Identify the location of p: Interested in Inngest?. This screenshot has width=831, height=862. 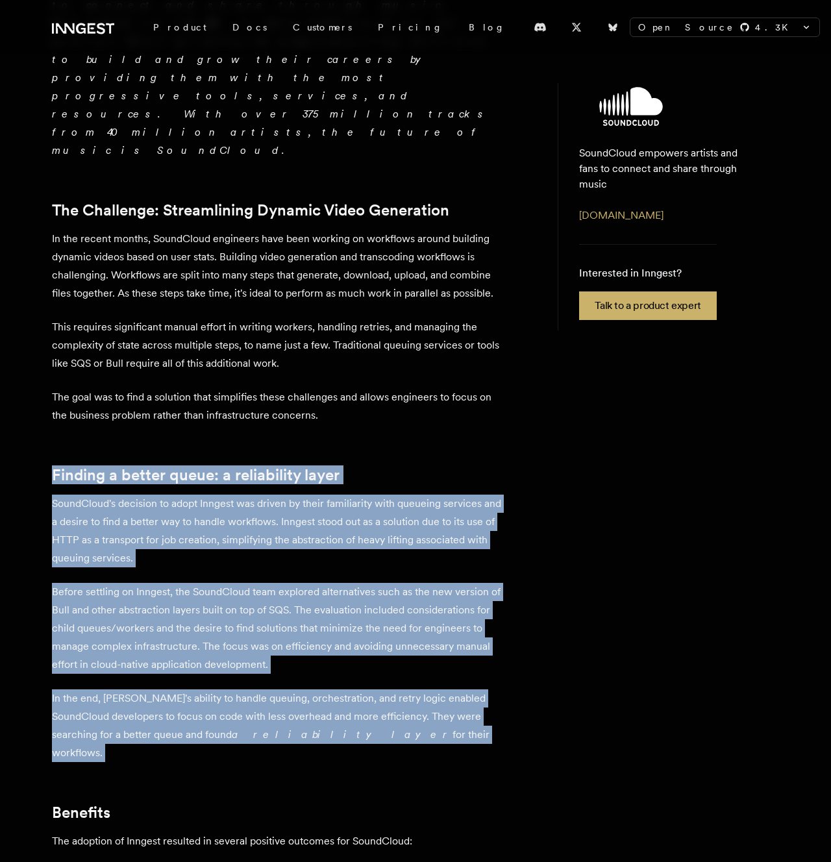
(647, 273).